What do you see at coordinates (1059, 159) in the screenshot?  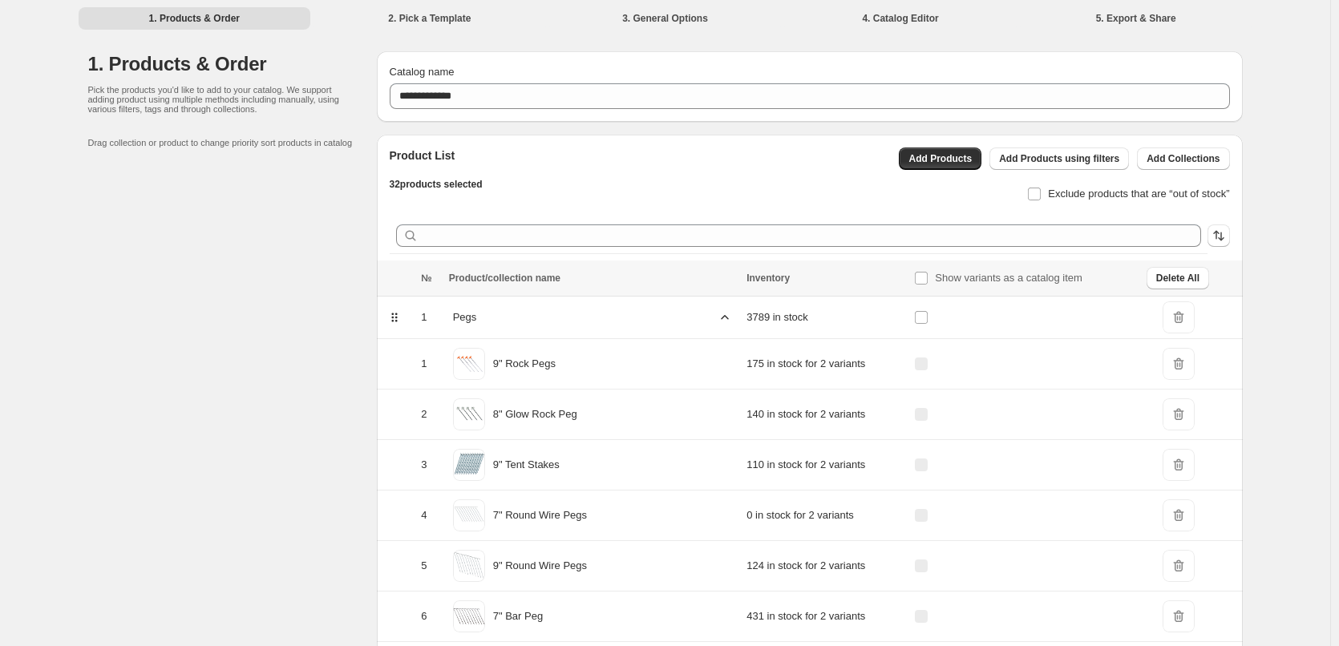 I see `span: Add Products using filters` at bounding box center [1059, 159].